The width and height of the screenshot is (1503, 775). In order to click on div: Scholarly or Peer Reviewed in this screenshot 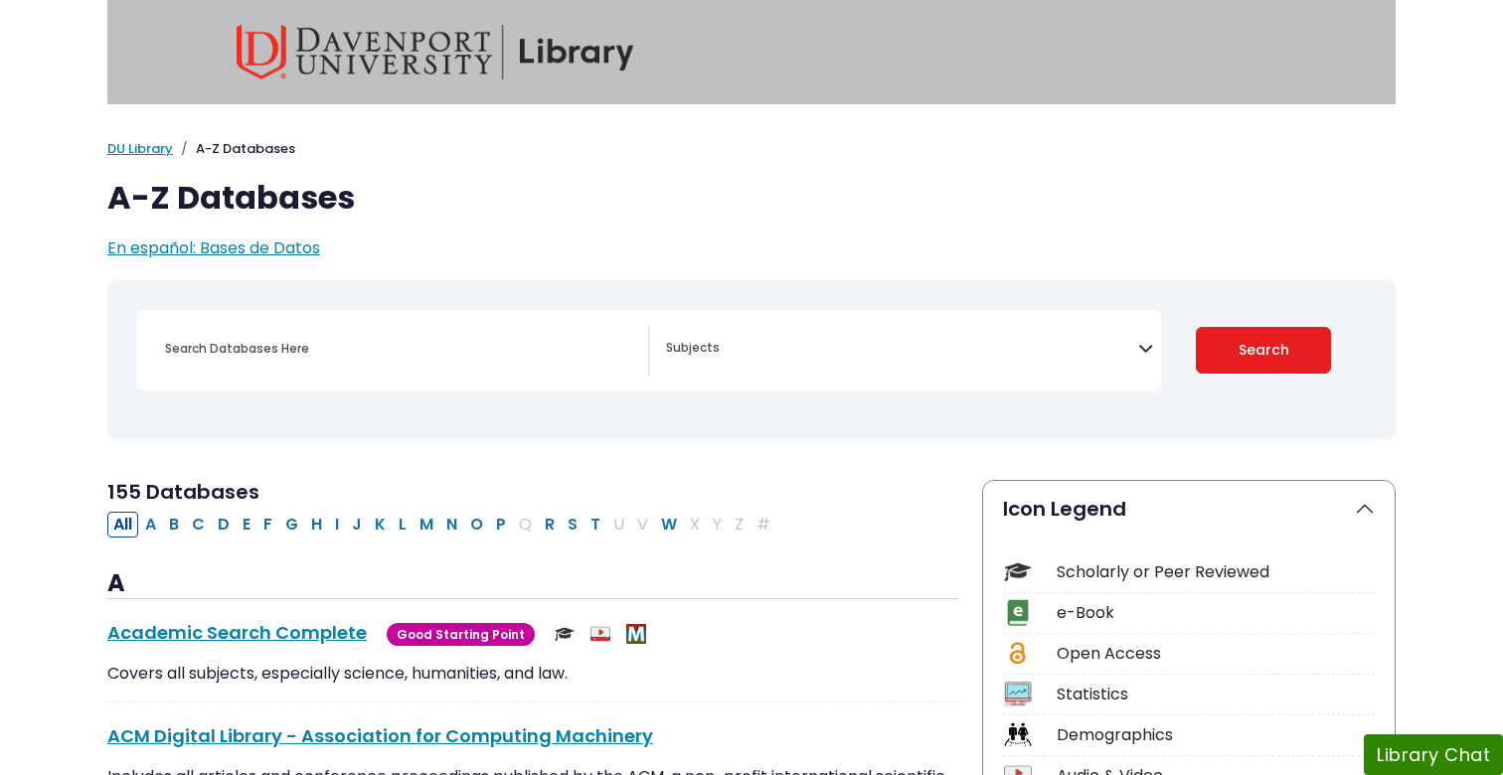, I will do `click(1216, 573)`.